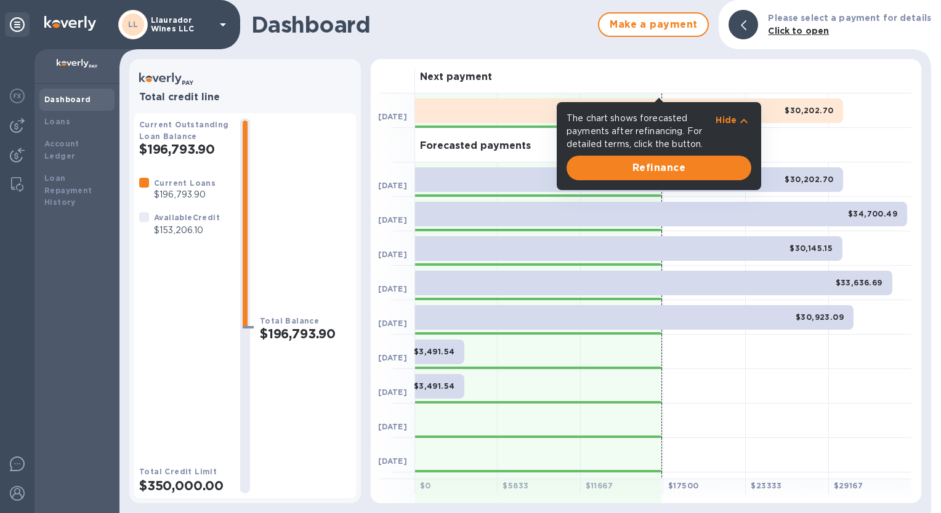 Image resolution: width=941 pixels, height=513 pixels. What do you see at coordinates (17, 25) in the screenshot?
I see `div: Unpin categories` at bounding box center [17, 25].